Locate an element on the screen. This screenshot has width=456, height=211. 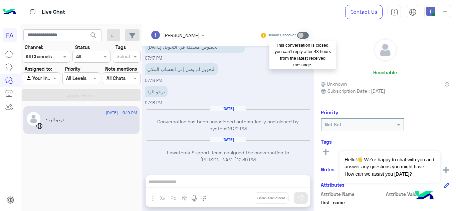
span: Attribute Value is located at coordinates (418, 194).